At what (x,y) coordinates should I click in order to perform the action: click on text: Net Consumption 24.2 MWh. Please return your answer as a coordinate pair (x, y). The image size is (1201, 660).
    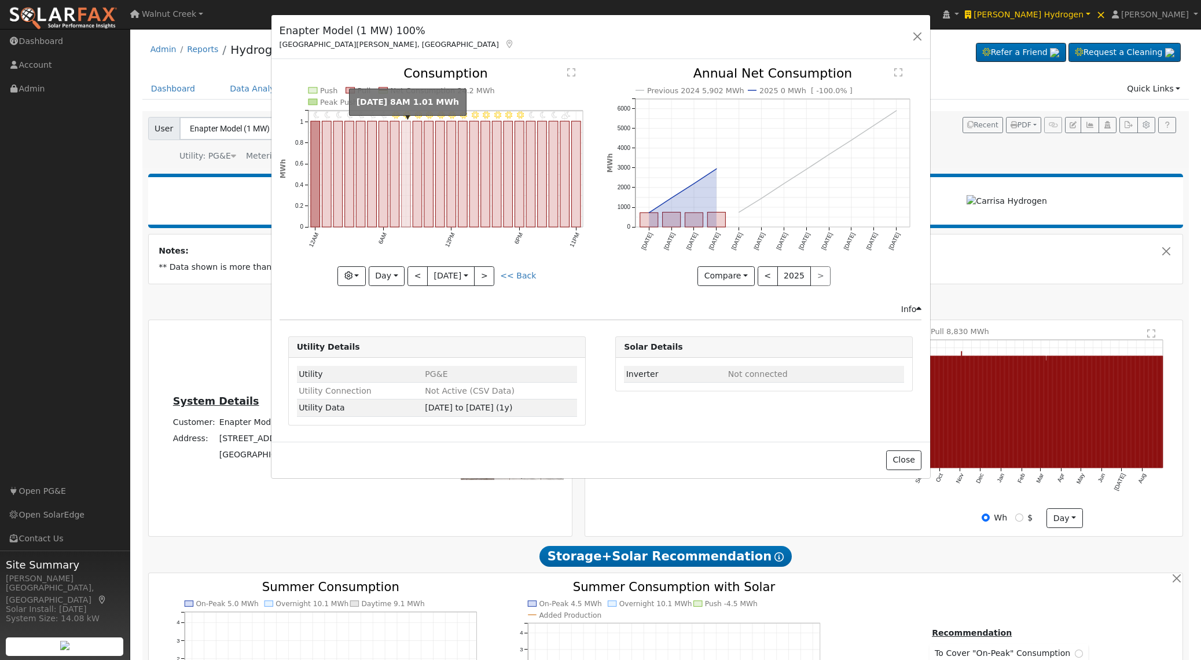
    Looking at the image, I should click on (442, 90).